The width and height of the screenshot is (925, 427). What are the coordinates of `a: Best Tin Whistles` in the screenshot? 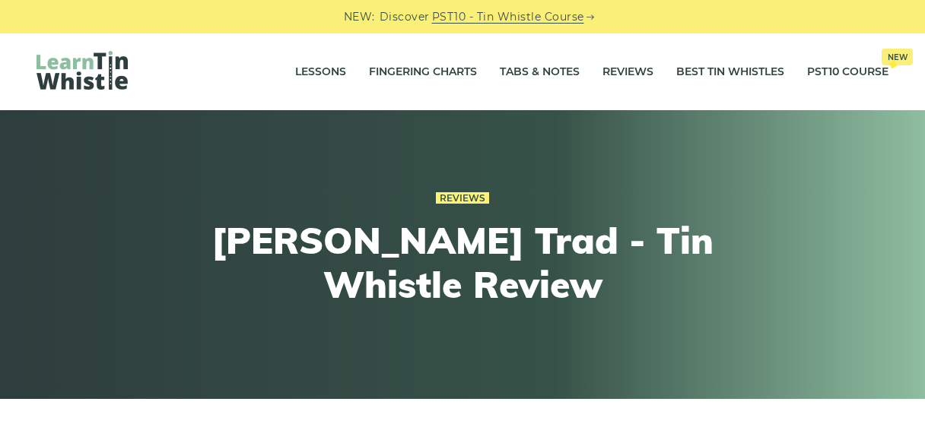 It's located at (730, 72).